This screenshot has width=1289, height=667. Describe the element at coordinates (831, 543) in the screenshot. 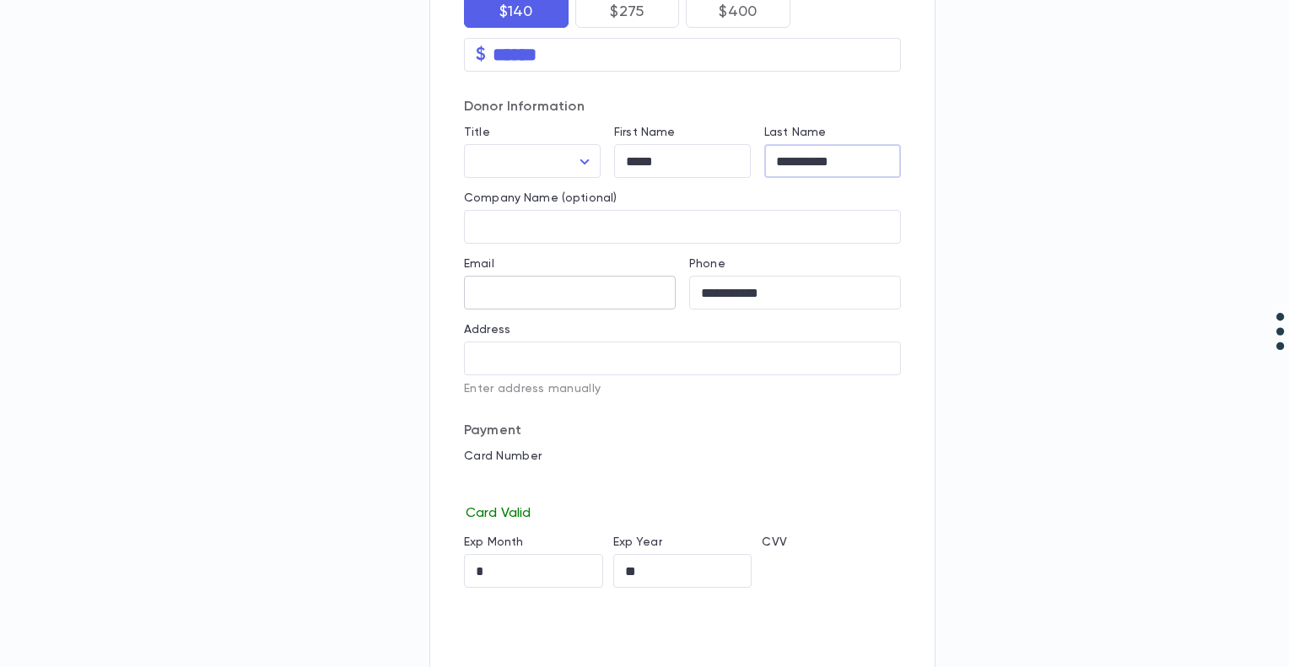

I see `p: CVV` at that location.